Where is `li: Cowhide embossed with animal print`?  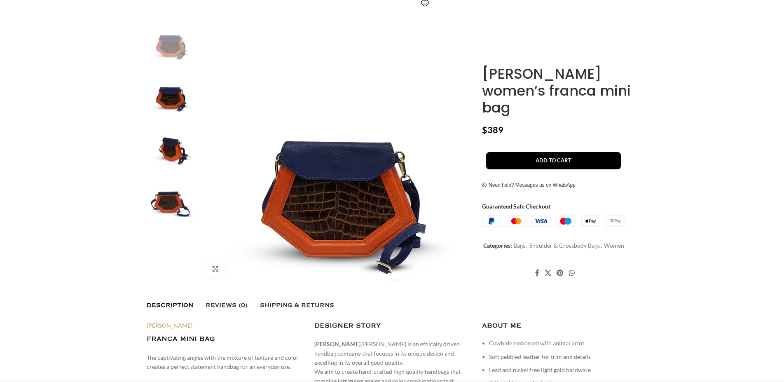
li: Cowhide embossed with animal print is located at coordinates (563, 343).